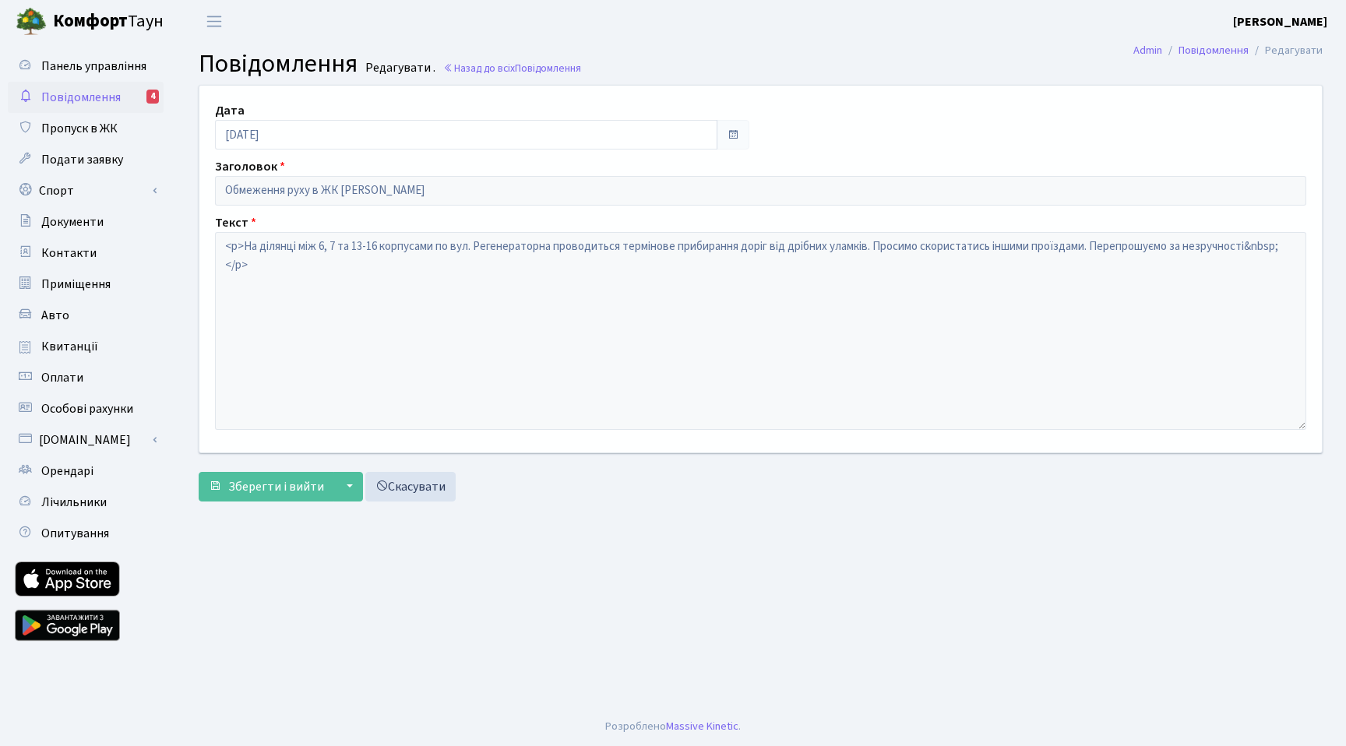 This screenshot has width=1346, height=746. What do you see at coordinates (62, 378) in the screenshot?
I see `span: Оплати` at bounding box center [62, 378].